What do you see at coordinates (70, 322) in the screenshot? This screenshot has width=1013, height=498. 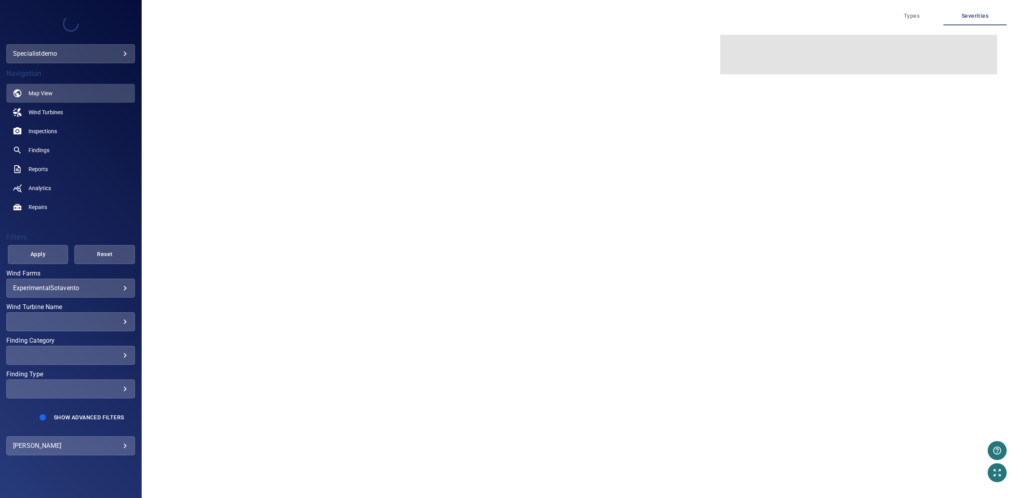 I see `div: Wind Turbine Name` at bounding box center [70, 322].